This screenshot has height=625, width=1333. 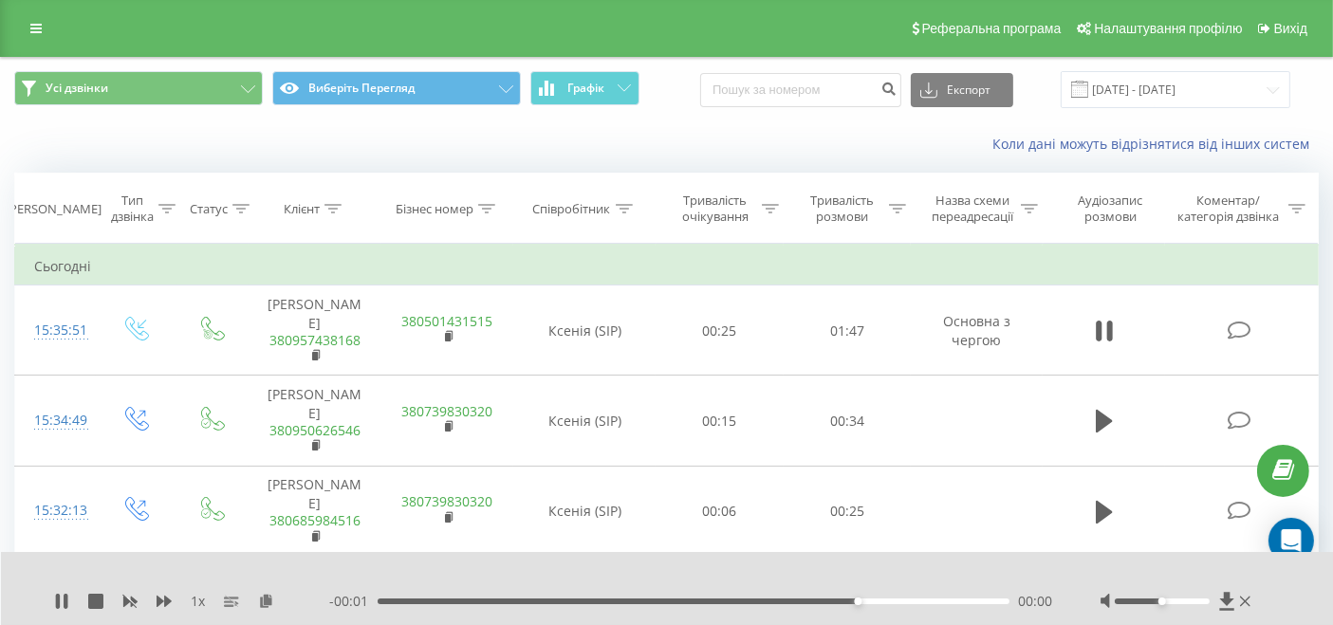 I want to click on font: Вихід, so click(x=1291, y=28).